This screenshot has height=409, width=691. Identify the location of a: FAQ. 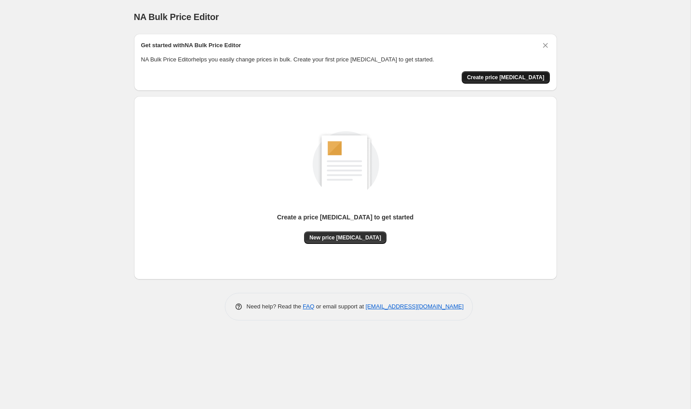
(309, 306).